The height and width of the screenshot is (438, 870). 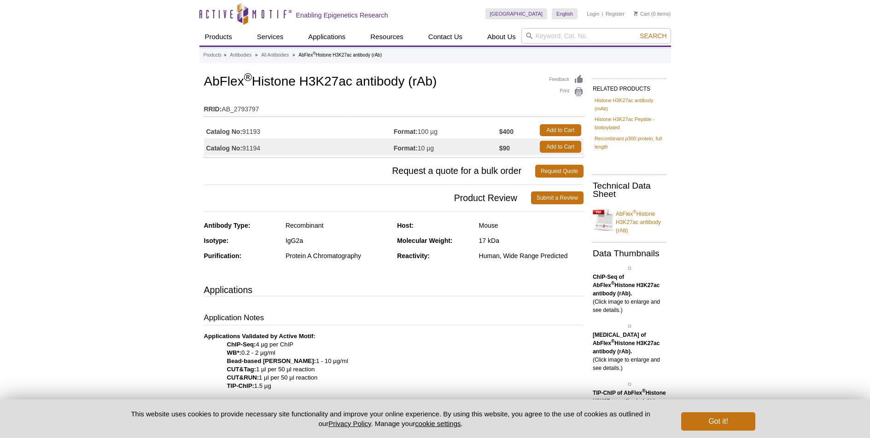 I want to click on span: Request a quote for a bulk order, so click(x=370, y=171).